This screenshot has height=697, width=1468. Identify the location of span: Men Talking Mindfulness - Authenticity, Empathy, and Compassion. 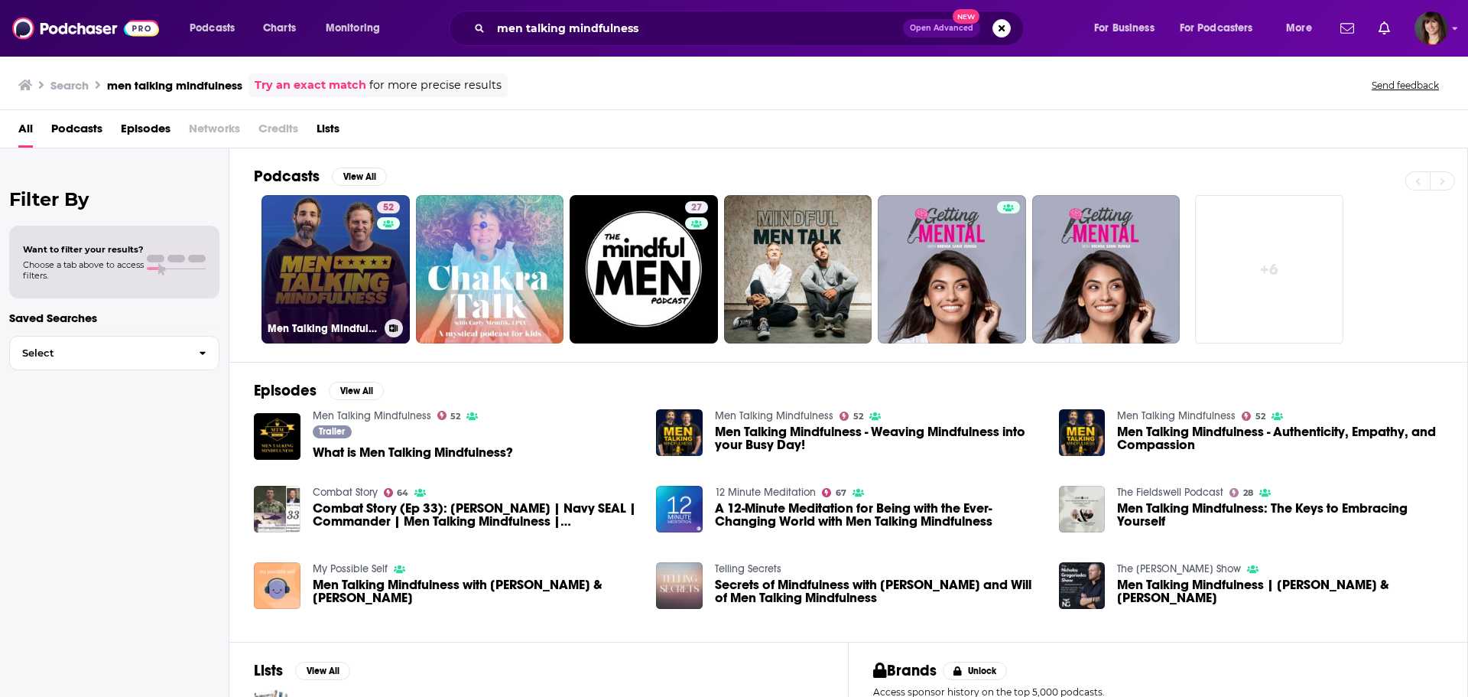
(1280, 438).